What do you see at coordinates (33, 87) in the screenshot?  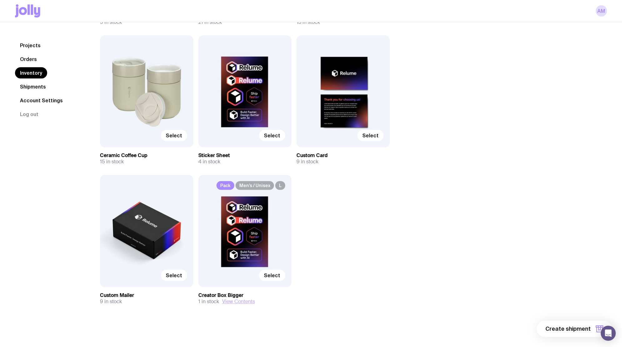 I see `a: Shipments` at bounding box center [33, 87].